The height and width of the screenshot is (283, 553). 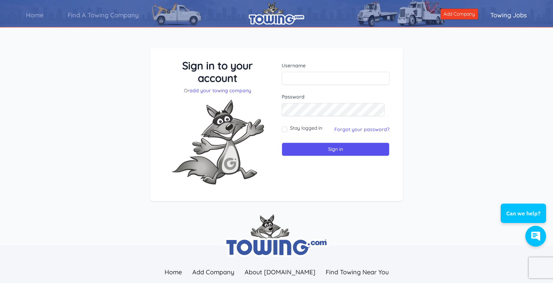 What do you see at coordinates (276, 13) in the screenshot?
I see `img: logo.png` at bounding box center [276, 13].